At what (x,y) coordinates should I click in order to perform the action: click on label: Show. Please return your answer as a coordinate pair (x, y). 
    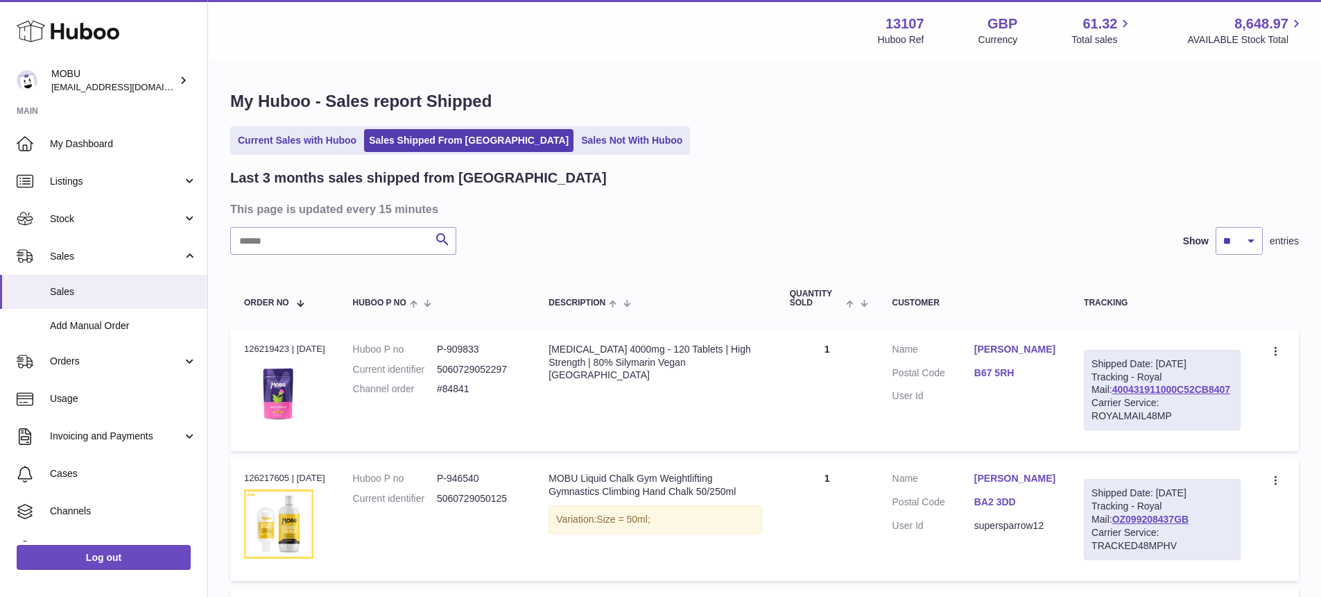
    Looking at the image, I should click on (1196, 241).